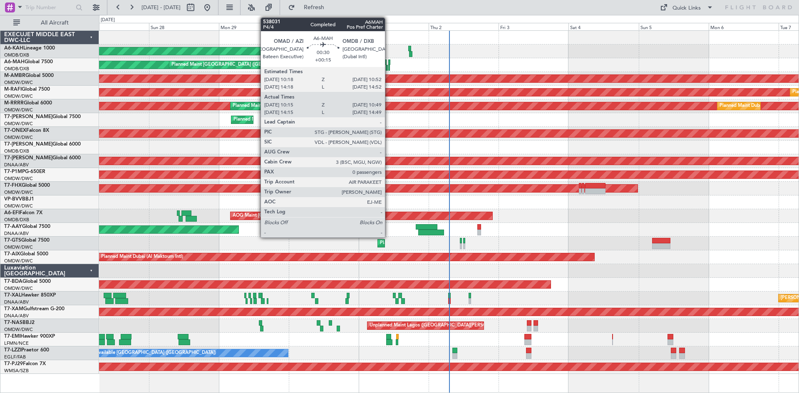  I want to click on span: M-RAFI, so click(13, 89).